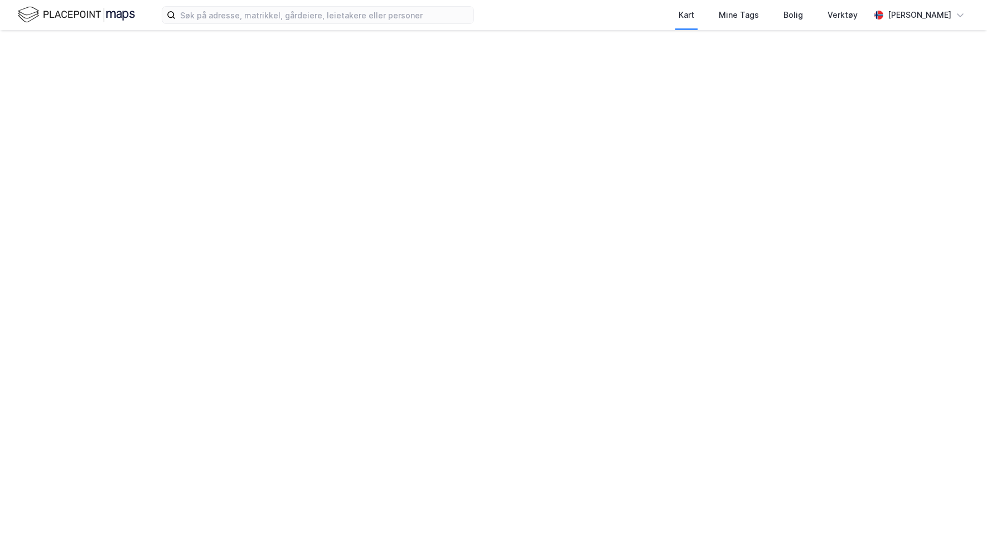  Describe the element at coordinates (842, 15) in the screenshot. I see `div: Verktøy` at that location.